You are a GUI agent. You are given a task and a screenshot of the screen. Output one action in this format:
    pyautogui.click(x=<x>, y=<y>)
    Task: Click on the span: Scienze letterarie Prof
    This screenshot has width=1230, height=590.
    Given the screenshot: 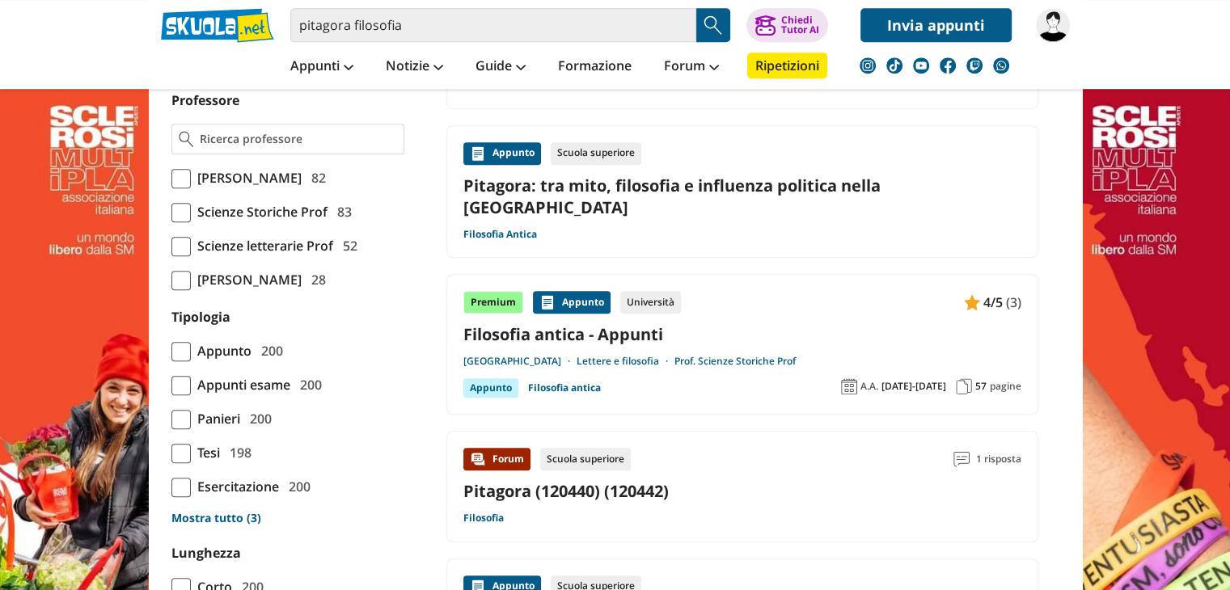 What is the action you would take?
    pyautogui.click(x=262, y=246)
    